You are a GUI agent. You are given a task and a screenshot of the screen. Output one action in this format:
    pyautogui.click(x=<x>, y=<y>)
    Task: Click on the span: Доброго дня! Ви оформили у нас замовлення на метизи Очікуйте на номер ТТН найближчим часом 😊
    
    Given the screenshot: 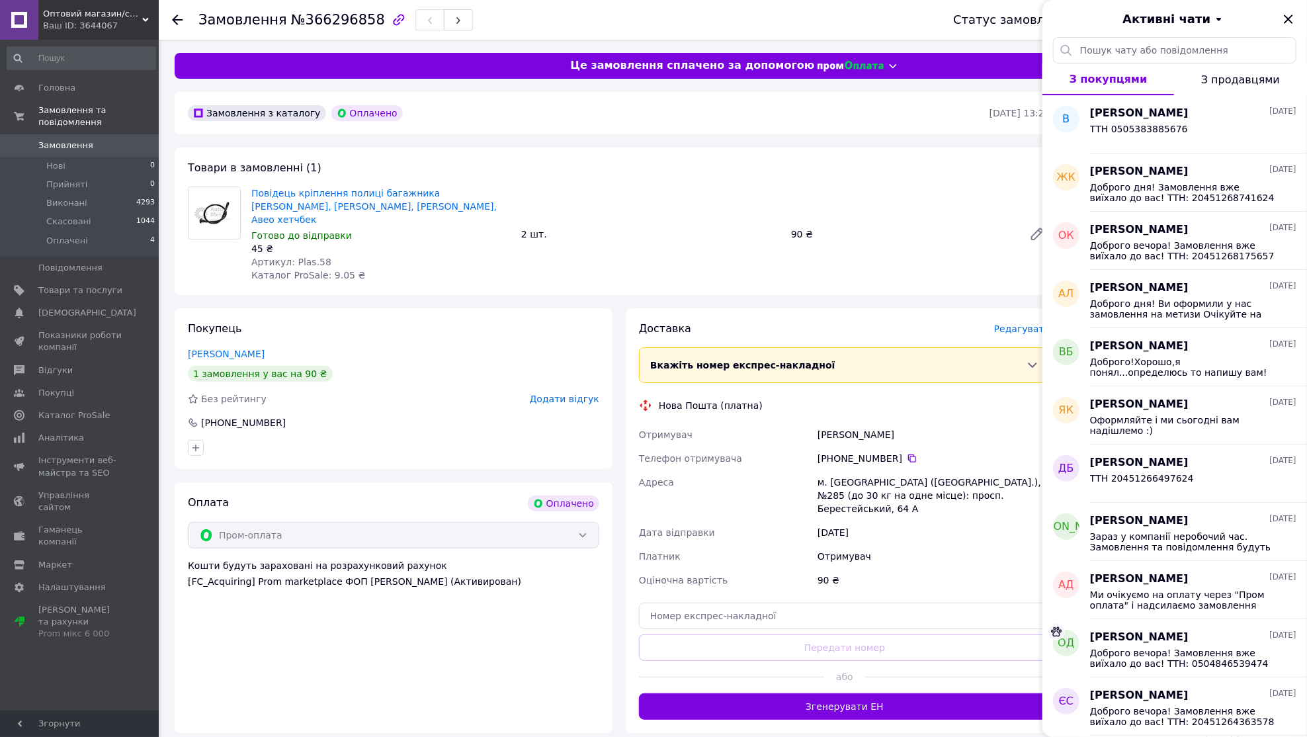 What is the action you would take?
    pyautogui.click(x=1184, y=309)
    